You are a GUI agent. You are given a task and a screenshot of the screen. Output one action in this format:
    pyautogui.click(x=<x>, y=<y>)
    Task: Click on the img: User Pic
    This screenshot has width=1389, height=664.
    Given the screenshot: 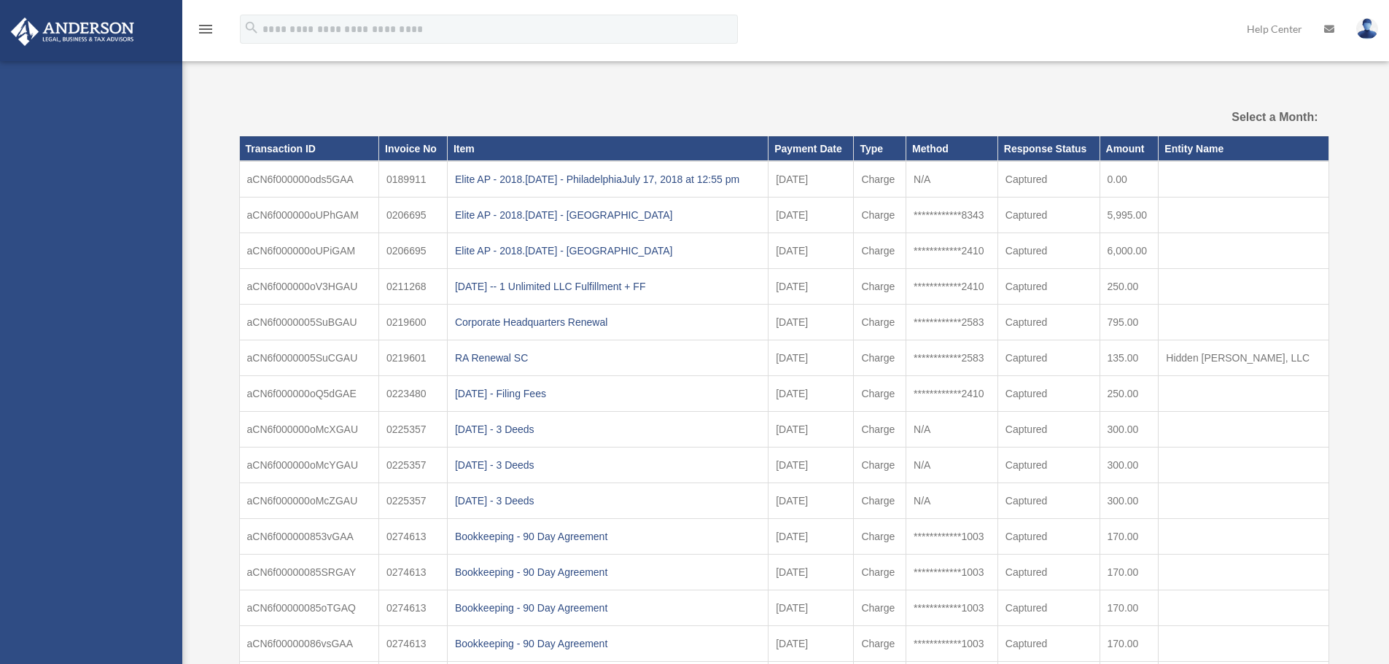 What is the action you would take?
    pyautogui.click(x=1367, y=28)
    